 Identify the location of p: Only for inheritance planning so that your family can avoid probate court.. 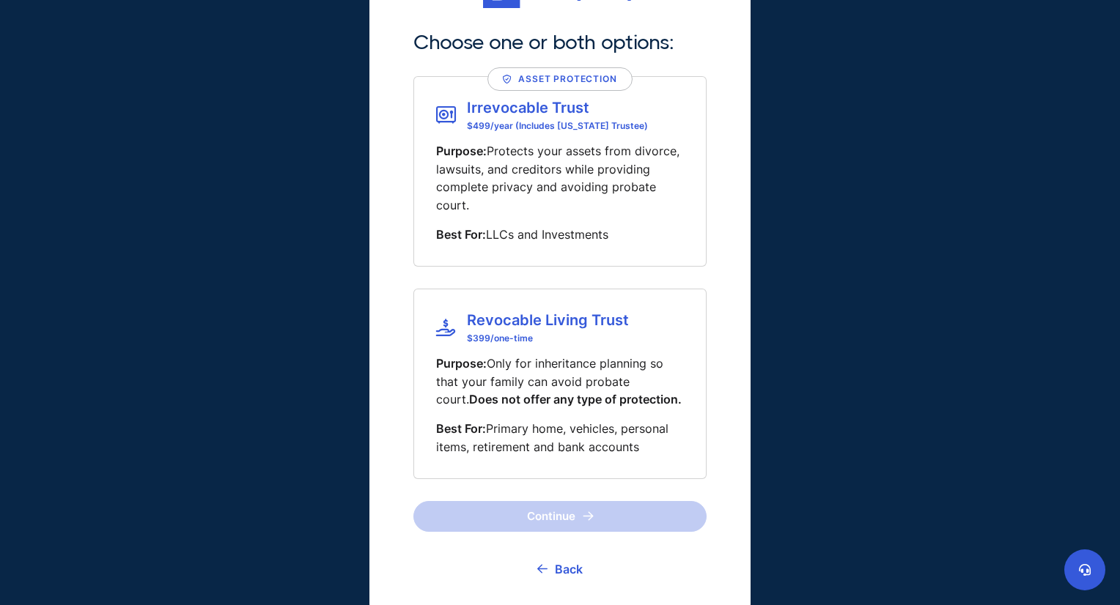
(560, 382).